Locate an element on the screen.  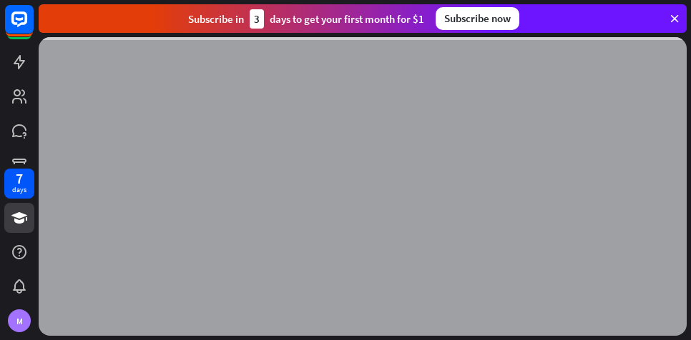
div: M is located at coordinates (19, 321).